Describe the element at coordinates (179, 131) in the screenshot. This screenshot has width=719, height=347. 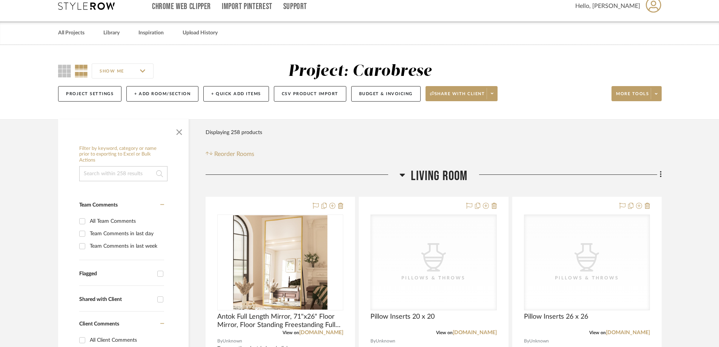
I see `button: Close` at that location.